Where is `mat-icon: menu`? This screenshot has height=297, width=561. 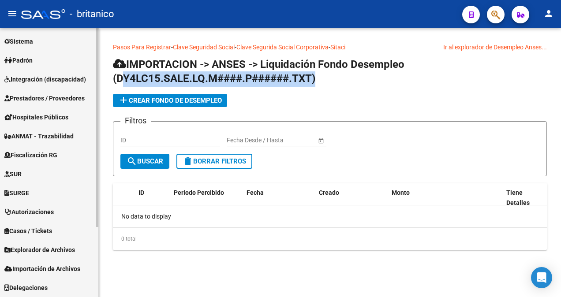
mat-icon: menu is located at coordinates (12, 14).